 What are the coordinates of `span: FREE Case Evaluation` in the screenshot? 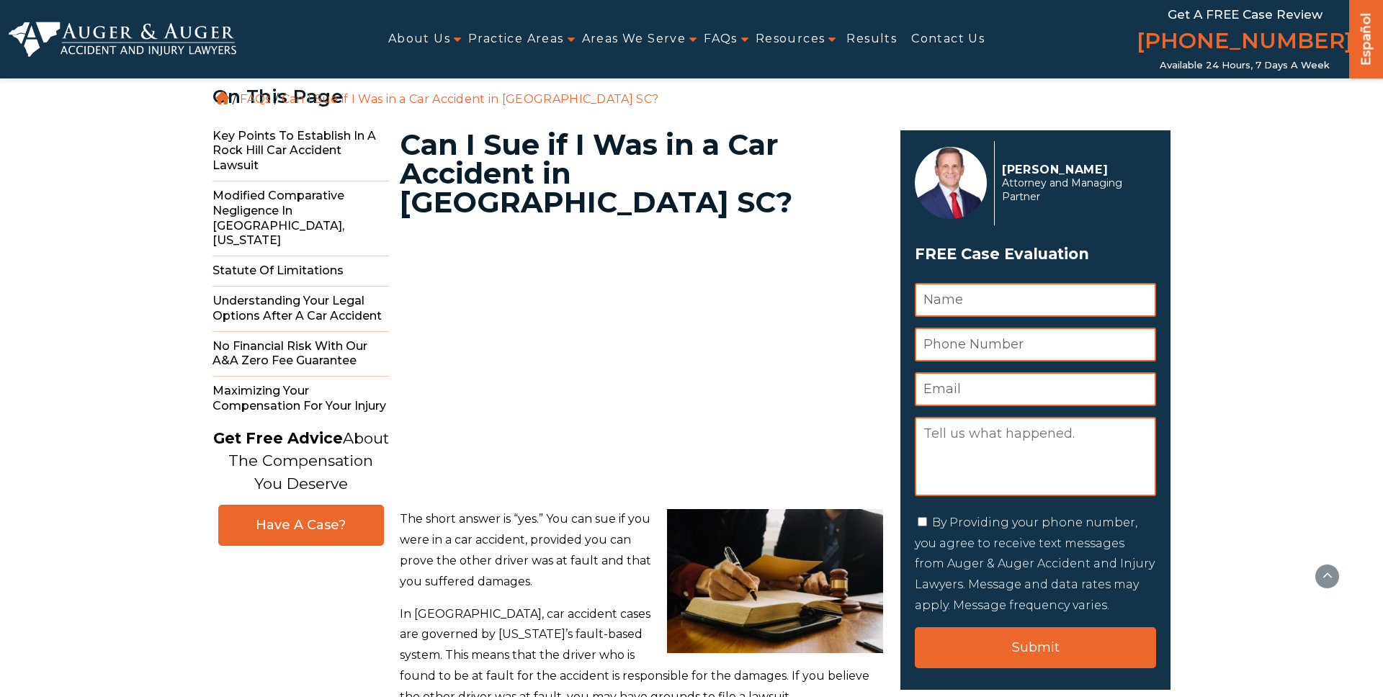 It's located at (1035, 254).